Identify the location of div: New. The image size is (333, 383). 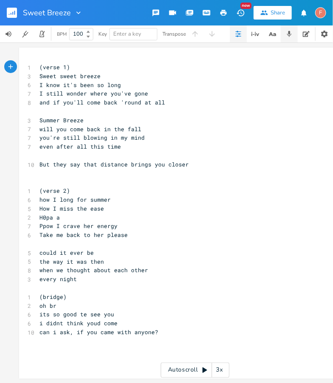
(246, 6).